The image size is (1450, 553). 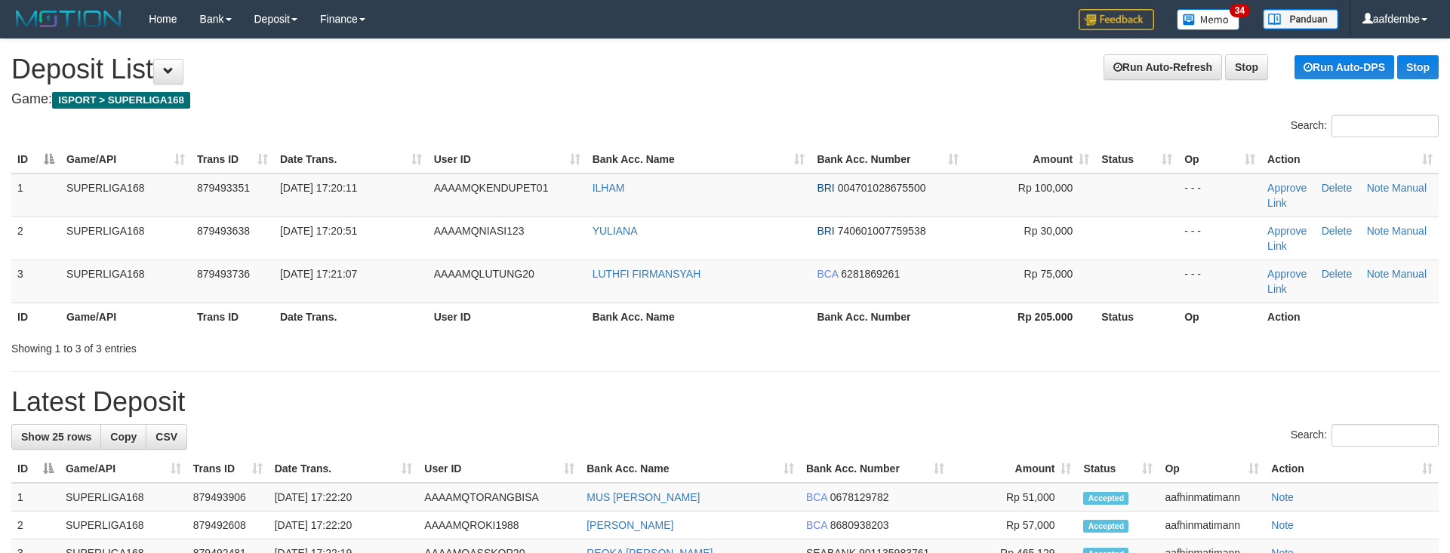 I want to click on span: Copy 004701028675500 to clipboard, so click(x=882, y=188).